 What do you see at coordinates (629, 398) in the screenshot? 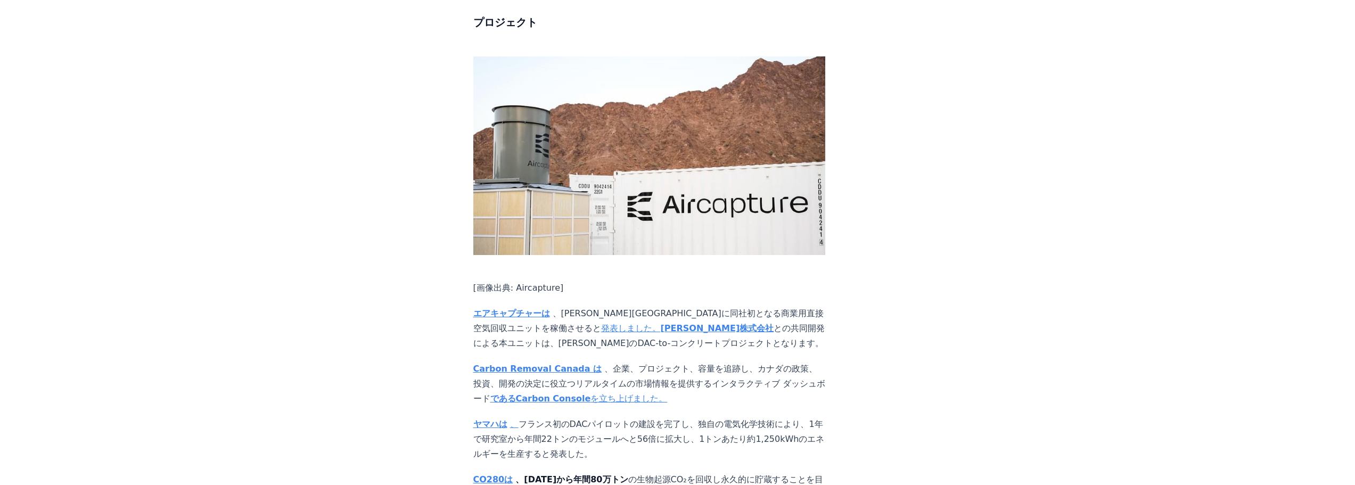
I see `a: を立ち上げました。` at bounding box center [629, 398].